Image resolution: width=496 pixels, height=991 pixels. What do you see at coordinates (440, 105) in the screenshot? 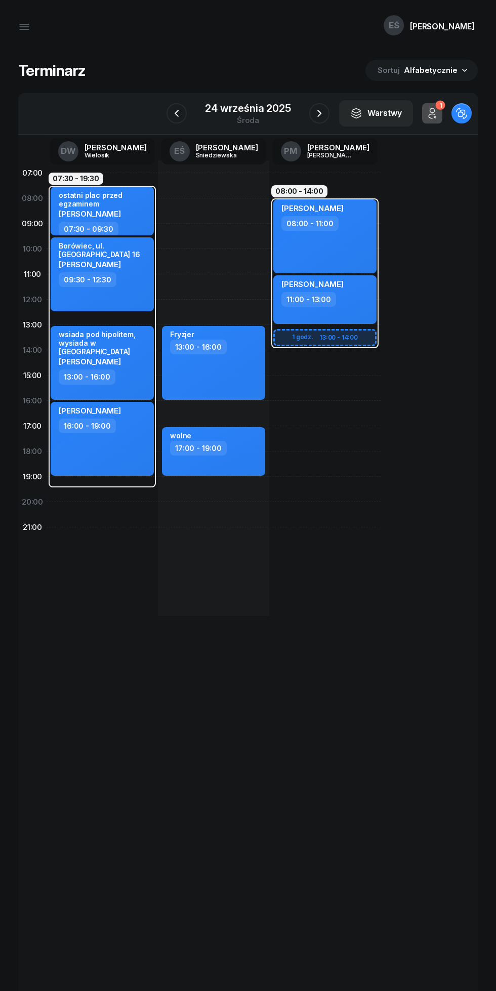
I see `div: 1` at bounding box center [440, 105].